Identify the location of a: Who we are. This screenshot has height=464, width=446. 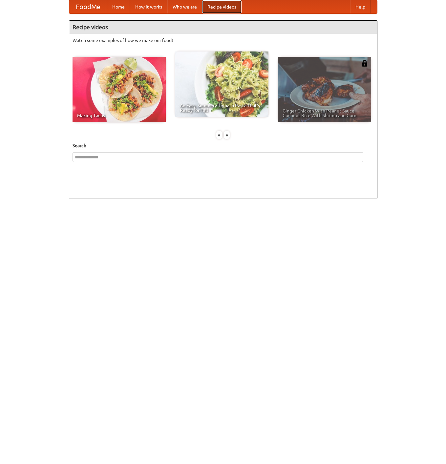
(185, 7).